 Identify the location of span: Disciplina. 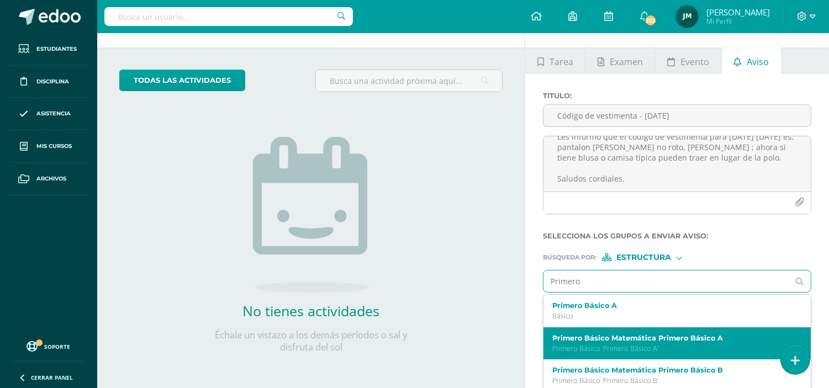
(52, 82).